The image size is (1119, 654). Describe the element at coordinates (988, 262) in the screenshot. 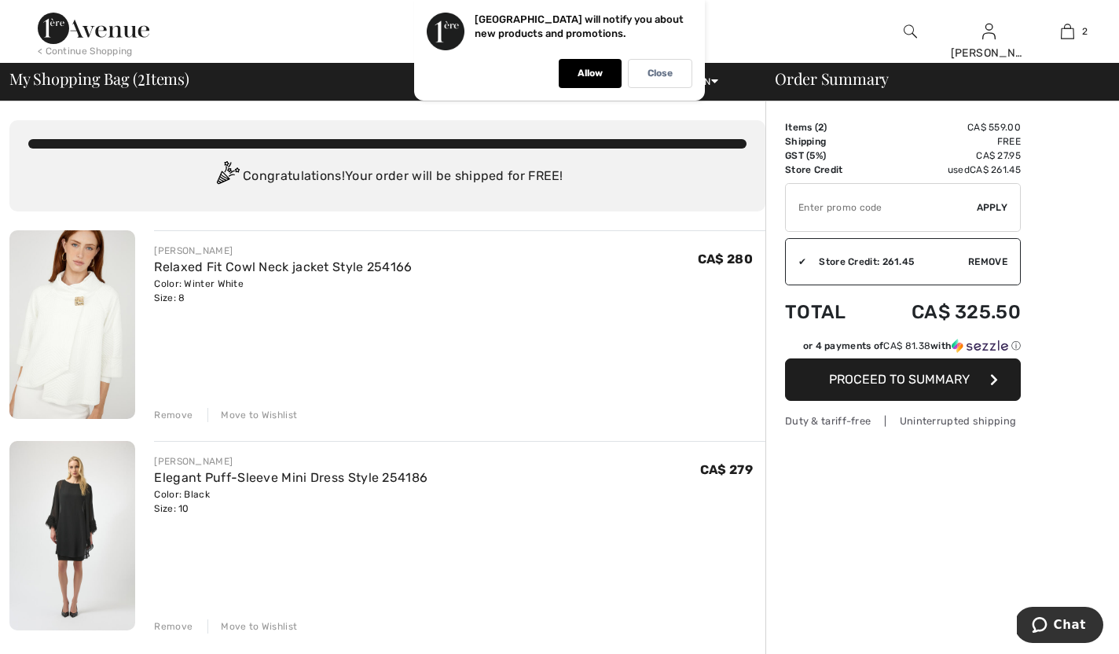

I see `span: Remove` at that location.